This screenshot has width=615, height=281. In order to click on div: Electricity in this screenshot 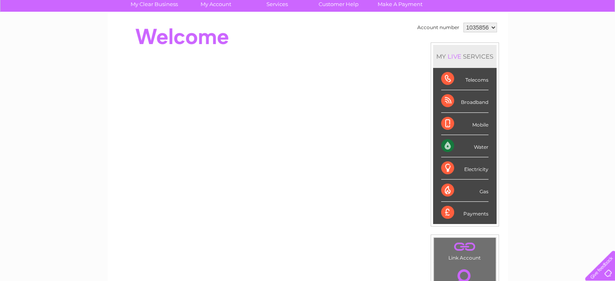, I will do `click(464, 168)`.